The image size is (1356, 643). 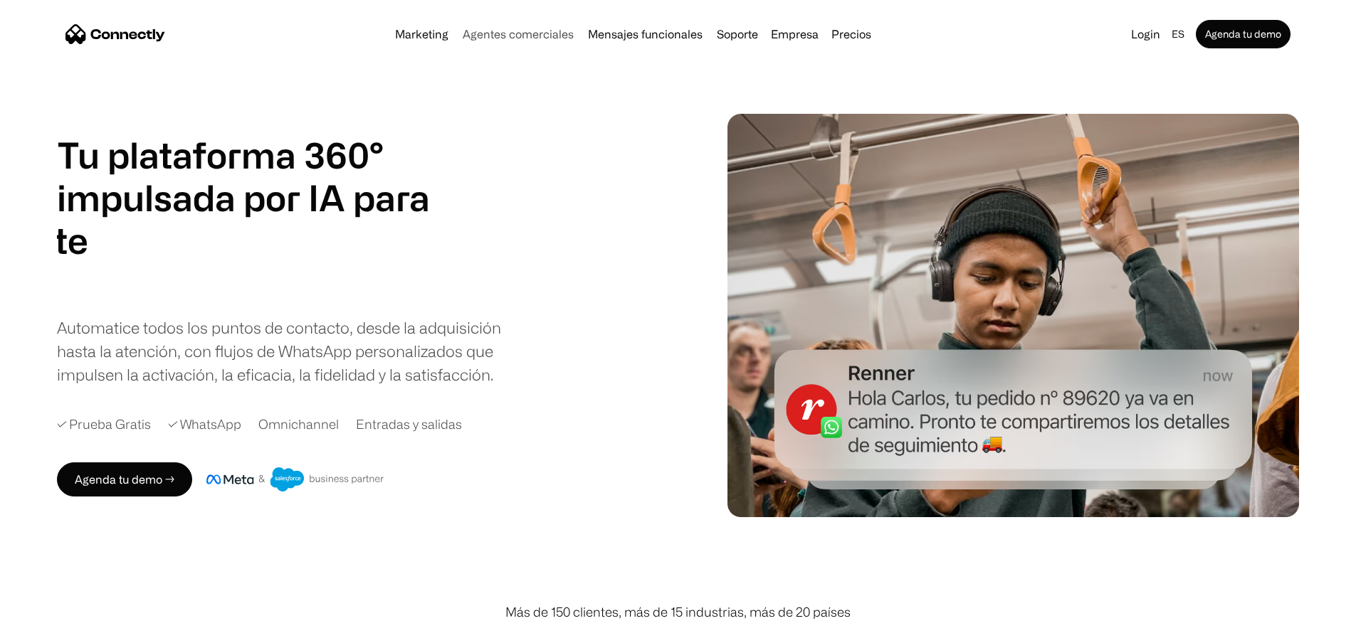 What do you see at coordinates (50, 628) in the screenshot?
I see `aside: Language selected: Español` at bounding box center [50, 628].